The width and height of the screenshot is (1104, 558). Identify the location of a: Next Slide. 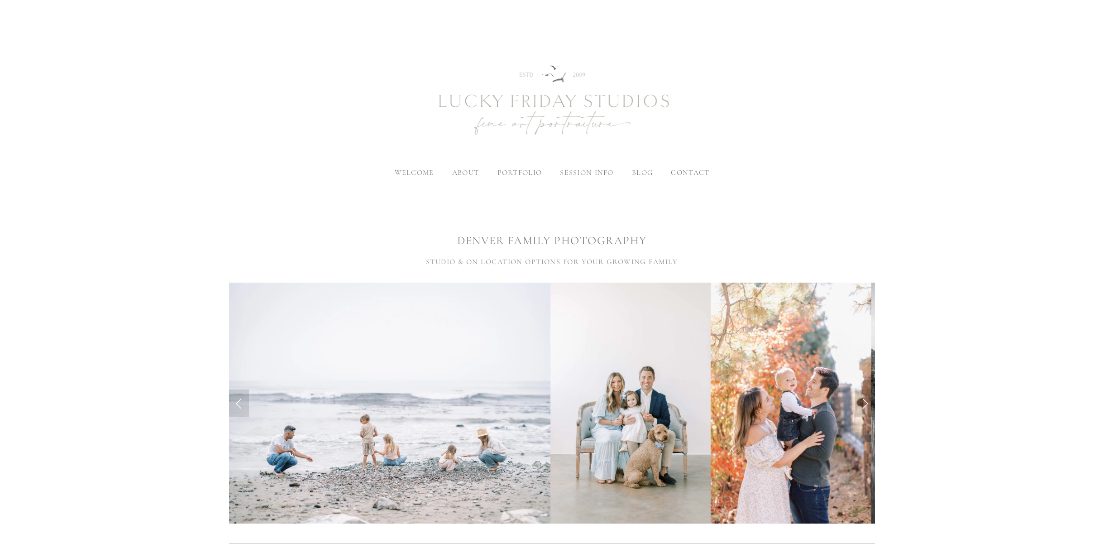
(865, 403).